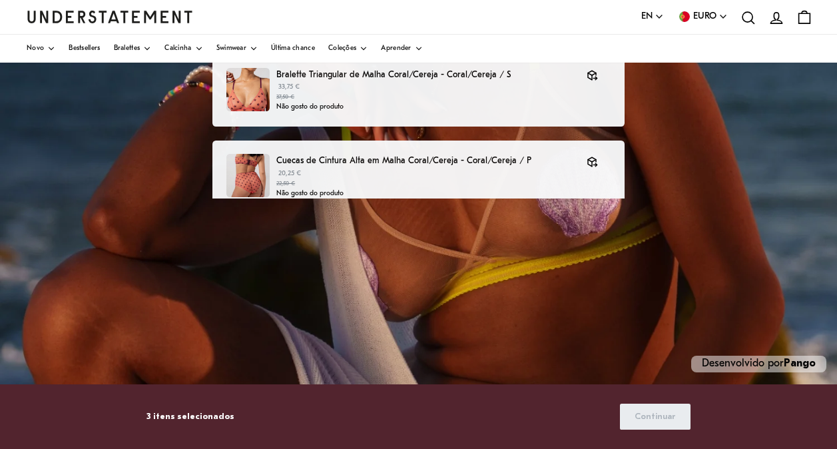 This screenshot has width=837, height=449. Describe the element at coordinates (110, 17) in the screenshot. I see `a: Página inicial de eufemismo` at that location.